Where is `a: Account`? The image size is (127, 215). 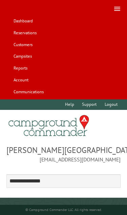
a: Account is located at coordinates (21, 80).